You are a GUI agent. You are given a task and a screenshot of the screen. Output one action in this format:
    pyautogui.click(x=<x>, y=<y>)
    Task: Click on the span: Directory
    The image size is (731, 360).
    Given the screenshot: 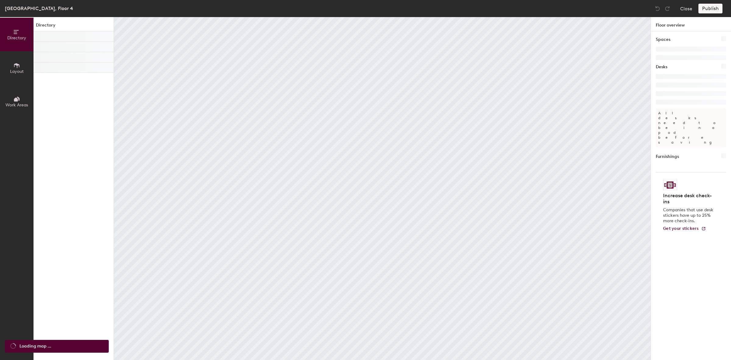 What is the action you would take?
    pyautogui.click(x=17, y=38)
    